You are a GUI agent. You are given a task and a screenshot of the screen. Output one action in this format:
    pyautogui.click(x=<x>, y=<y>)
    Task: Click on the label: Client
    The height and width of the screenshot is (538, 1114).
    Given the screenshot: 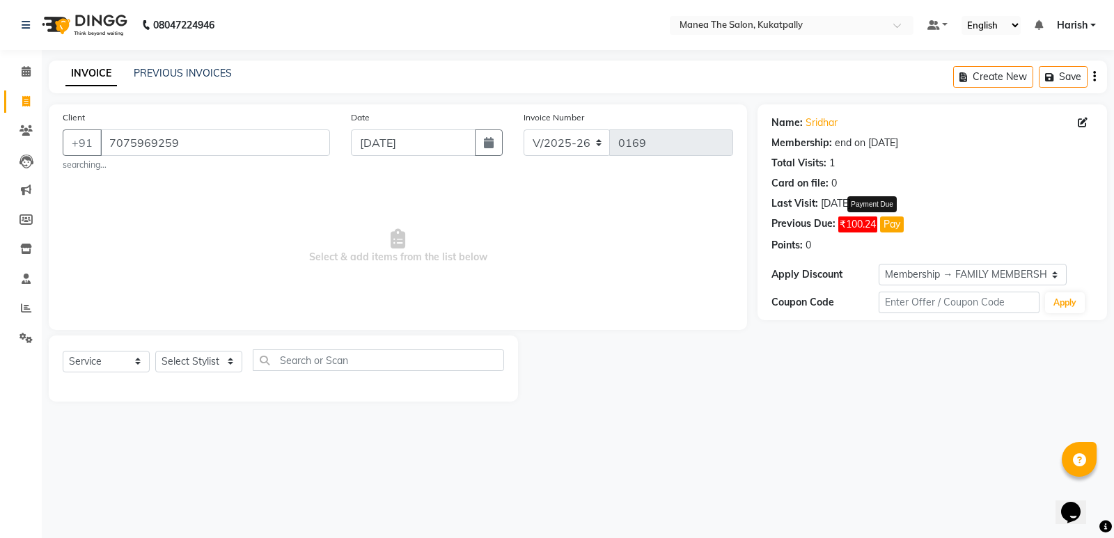 What is the action you would take?
    pyautogui.click(x=74, y=118)
    